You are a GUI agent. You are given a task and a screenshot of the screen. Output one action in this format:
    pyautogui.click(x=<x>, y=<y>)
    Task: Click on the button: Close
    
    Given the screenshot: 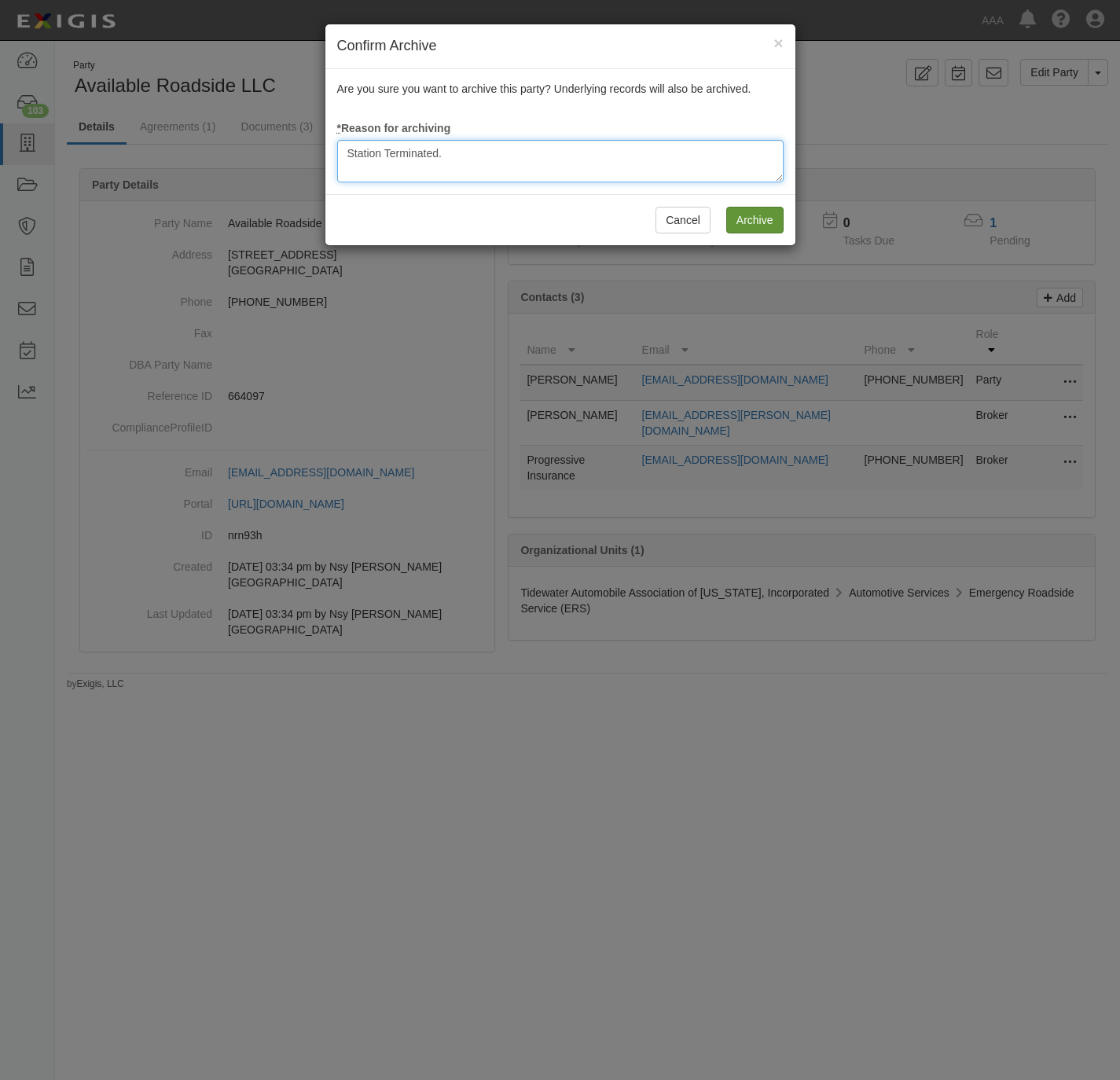 What is the action you would take?
    pyautogui.click(x=778, y=43)
    